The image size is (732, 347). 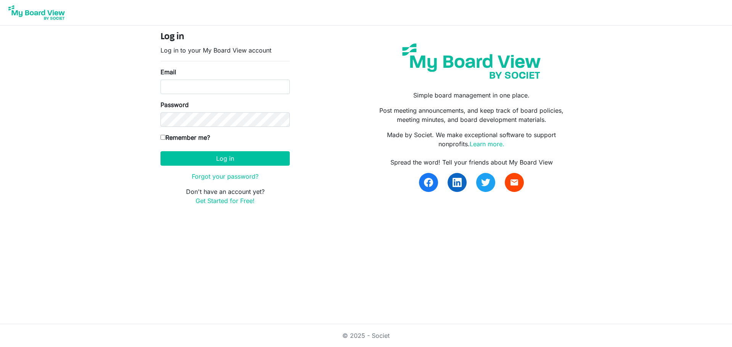 What do you see at coordinates (225, 196) in the screenshot?
I see `p: Don't have an account yet?` at bounding box center [225, 196].